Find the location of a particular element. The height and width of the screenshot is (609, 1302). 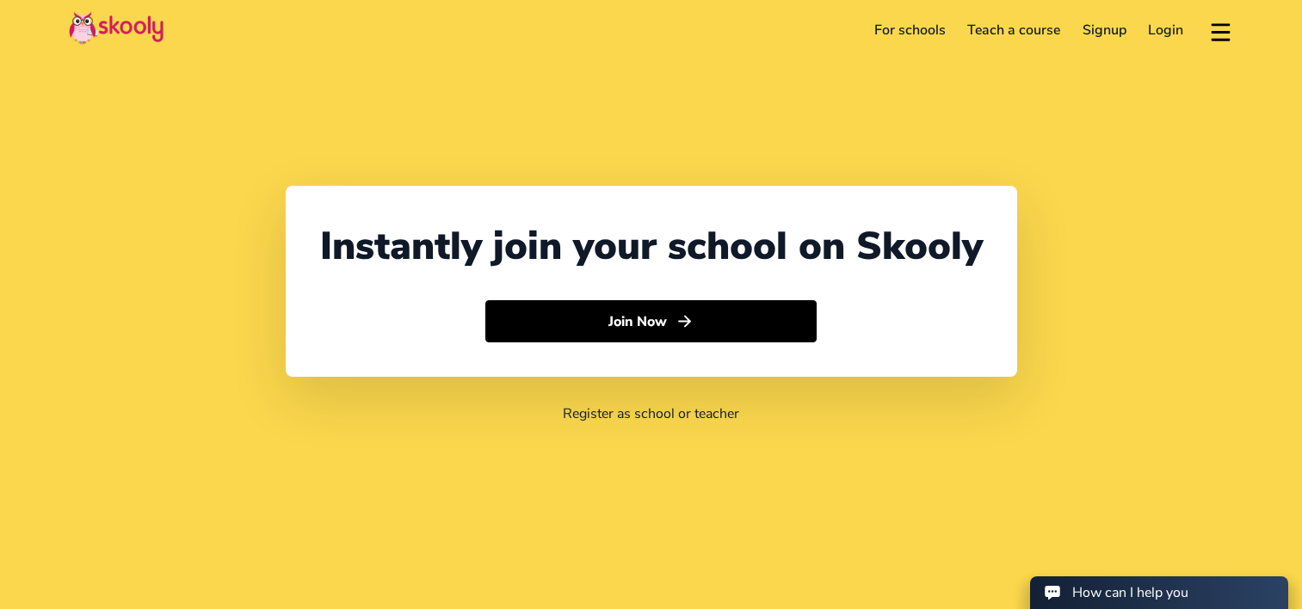

a: Teach a course is located at coordinates (1014, 30).